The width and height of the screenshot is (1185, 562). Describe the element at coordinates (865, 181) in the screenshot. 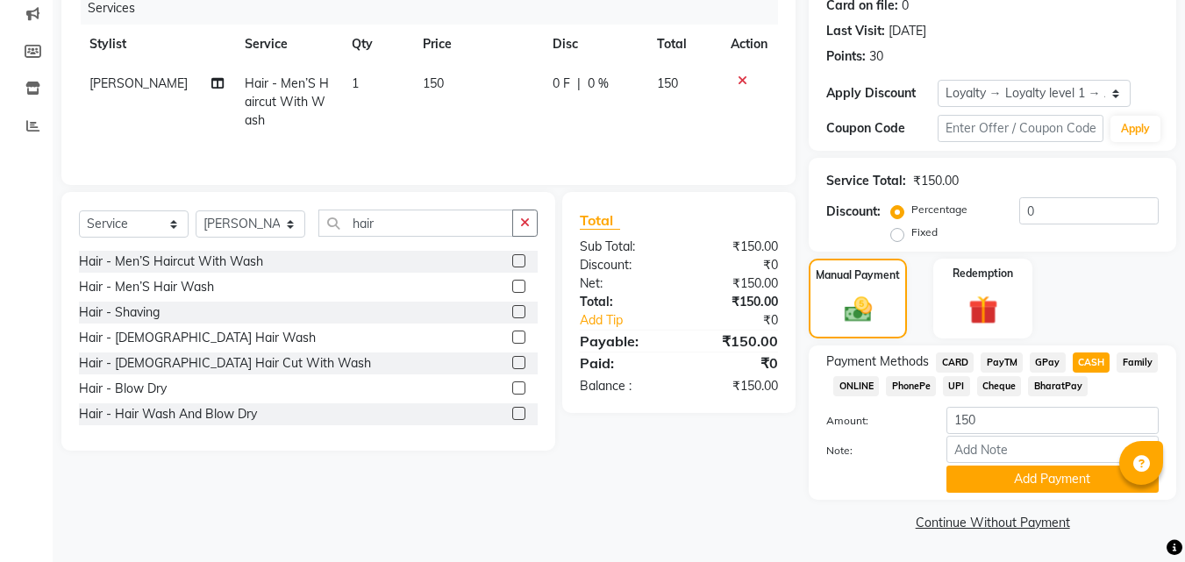

I see `div: Service Total:` at that location.